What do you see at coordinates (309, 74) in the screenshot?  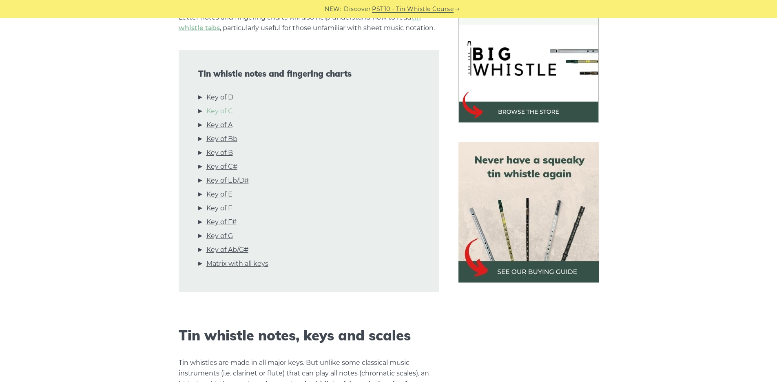 I see `span: Tin whistle notes and fingering charts` at bounding box center [309, 74].